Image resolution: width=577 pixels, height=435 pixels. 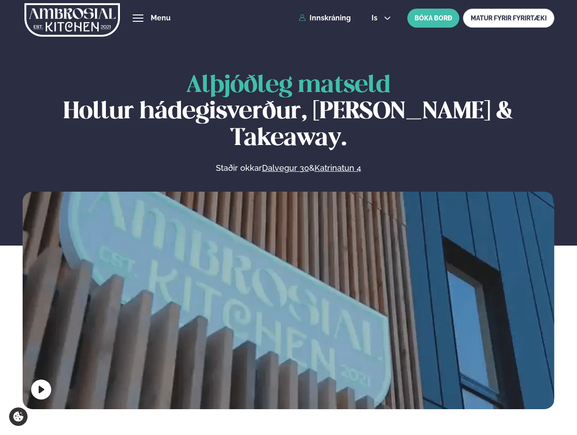 What do you see at coordinates (72, 20) in the screenshot?
I see `img: logo` at bounding box center [72, 20].